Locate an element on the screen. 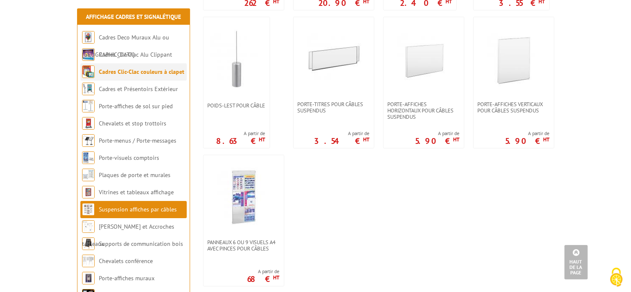  p: 2.40 € is located at coordinates (427, 3).